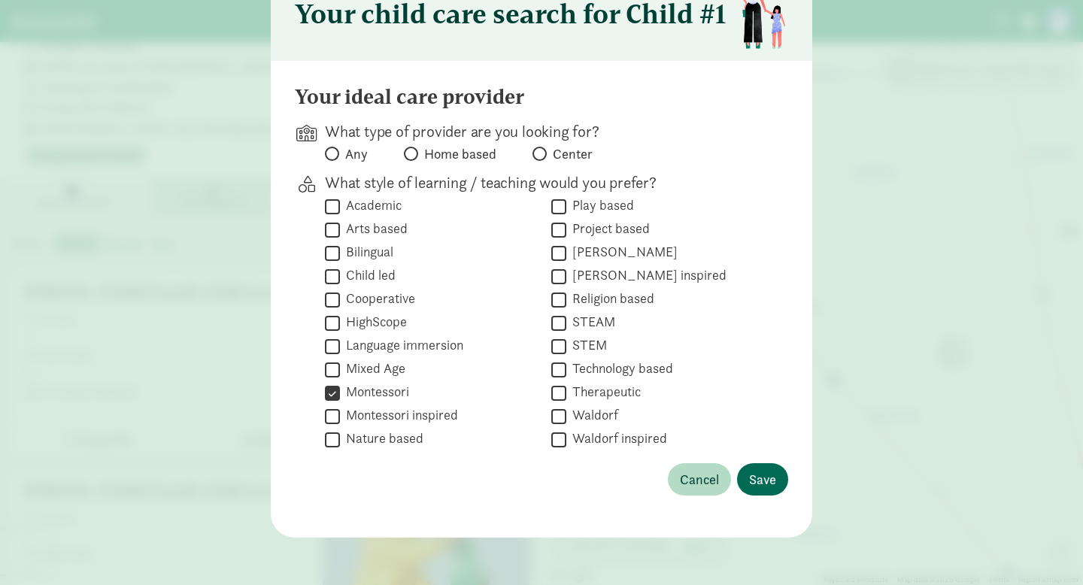 The width and height of the screenshot is (1083, 585). Describe the element at coordinates (356, 154) in the screenshot. I see `span: Any` at that location.